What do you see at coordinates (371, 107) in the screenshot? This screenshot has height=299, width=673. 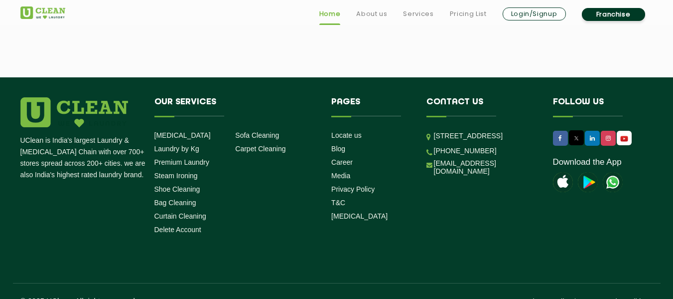 I see `h4: Pages` at bounding box center [371, 107].